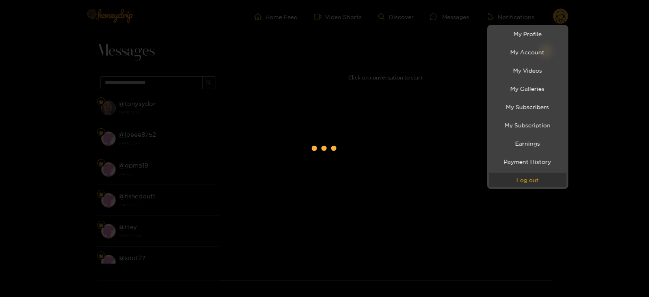 The image size is (649, 297). Describe the element at coordinates (528, 52) in the screenshot. I see `a: My Account` at that location.